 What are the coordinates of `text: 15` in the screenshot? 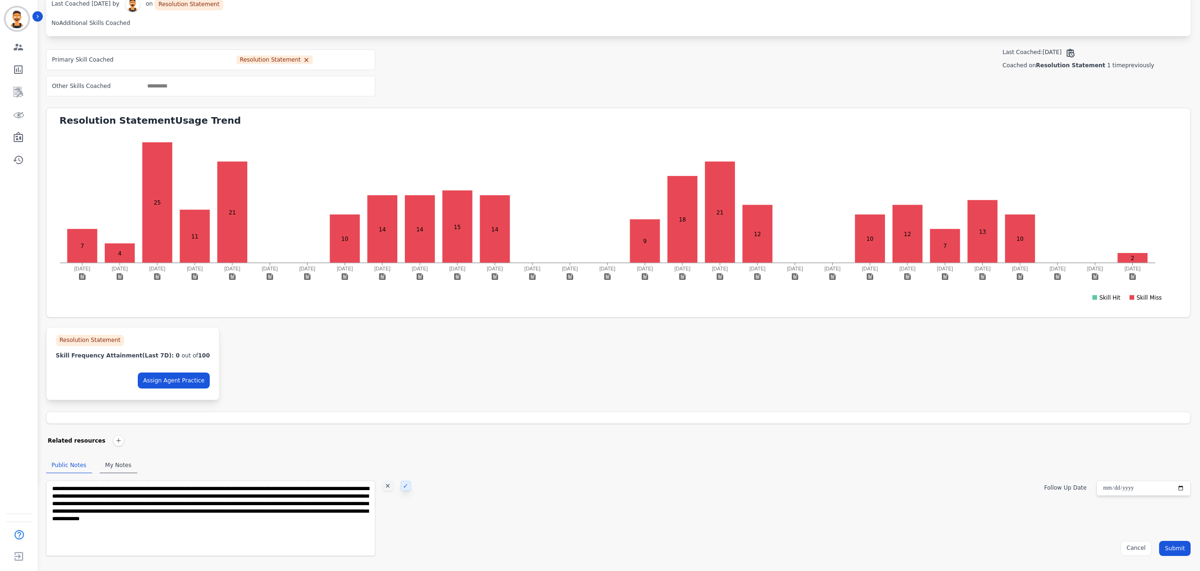 It's located at (457, 227).